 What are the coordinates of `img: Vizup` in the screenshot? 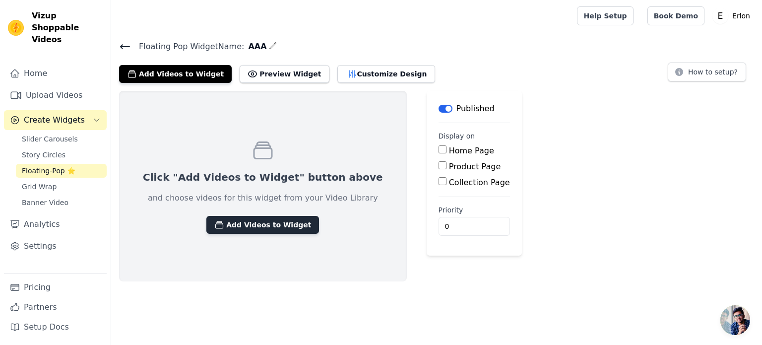 It's located at (16, 28).